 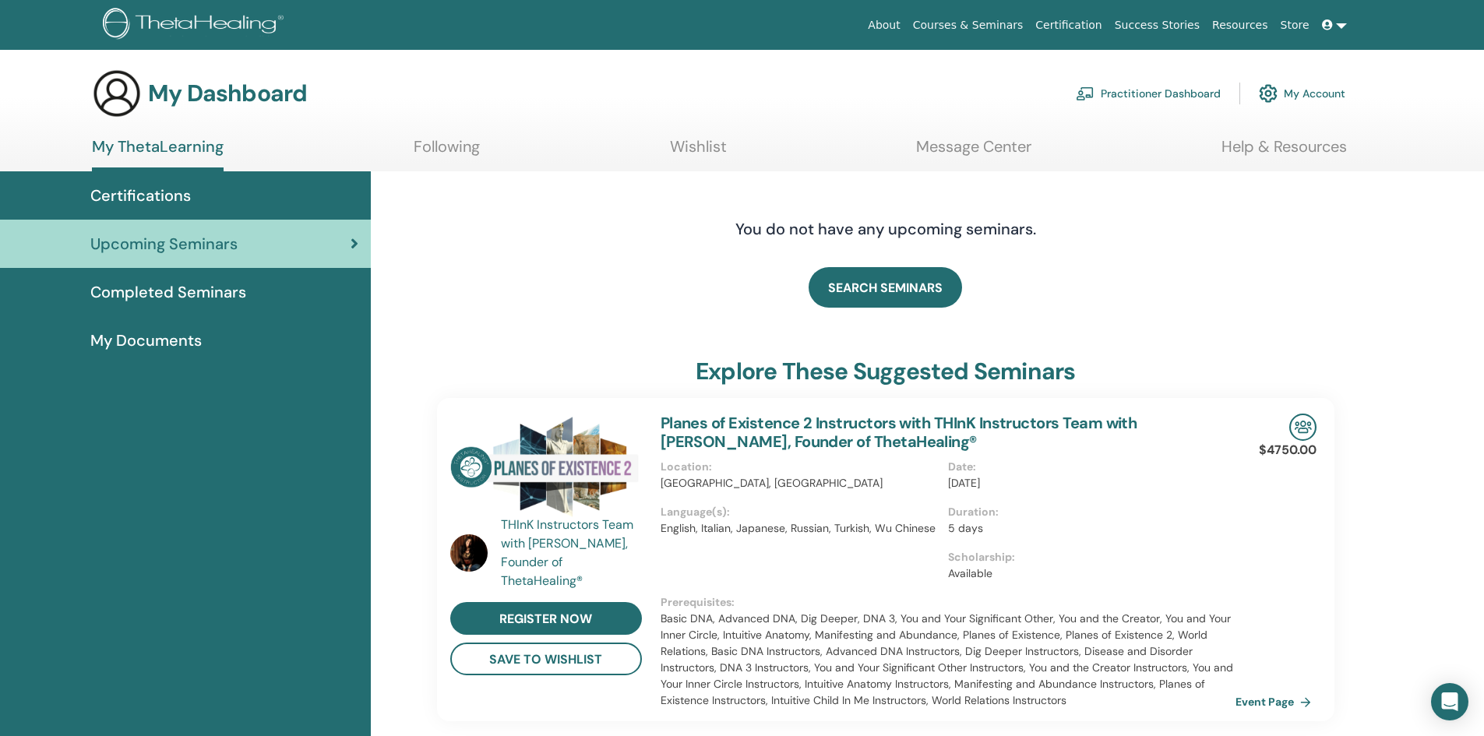 I want to click on p: $4750.00, so click(x=1288, y=450).